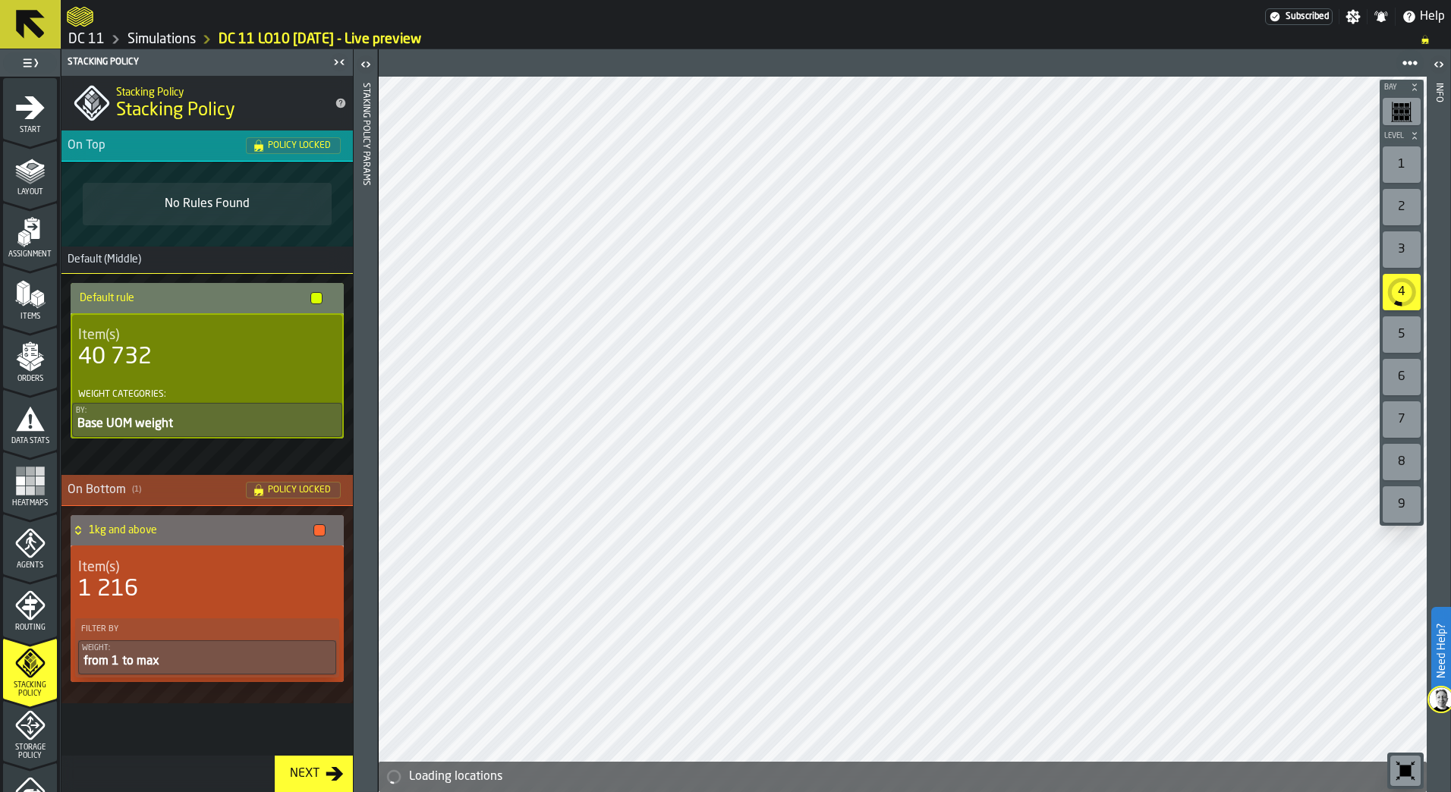 The height and width of the screenshot is (792, 1451). Describe the element at coordinates (207, 103) in the screenshot. I see `div: title-Stacking Policy` at that location.